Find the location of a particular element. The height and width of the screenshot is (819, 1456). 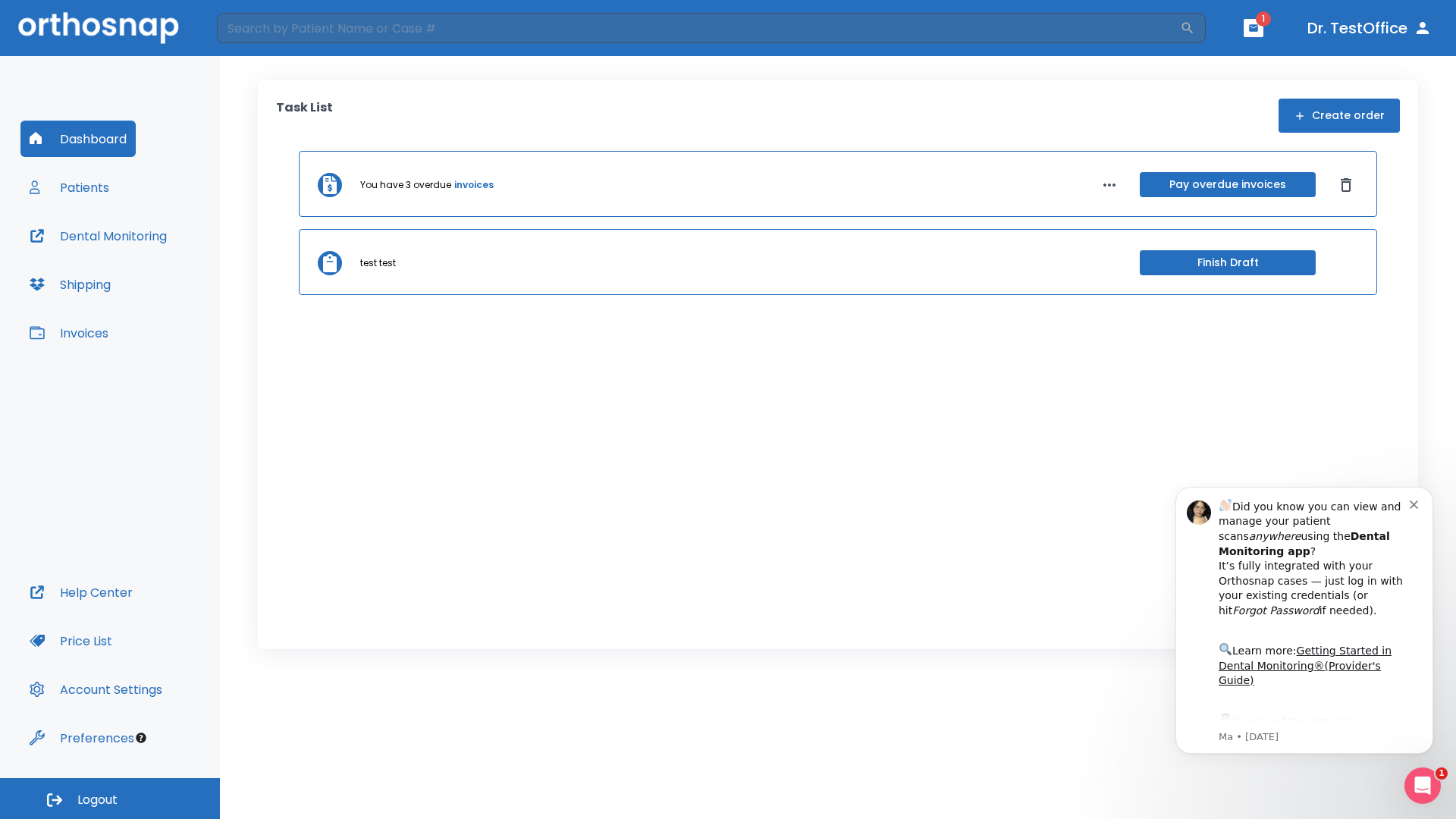

a: invoices is located at coordinates (474, 185).